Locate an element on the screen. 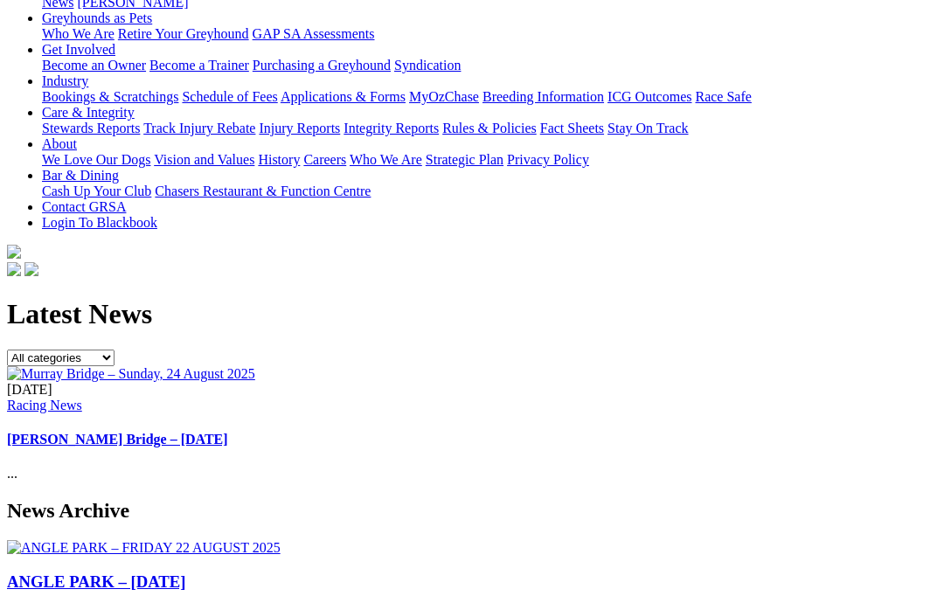 The height and width of the screenshot is (603, 944). div: Industry is located at coordinates (489, 97).